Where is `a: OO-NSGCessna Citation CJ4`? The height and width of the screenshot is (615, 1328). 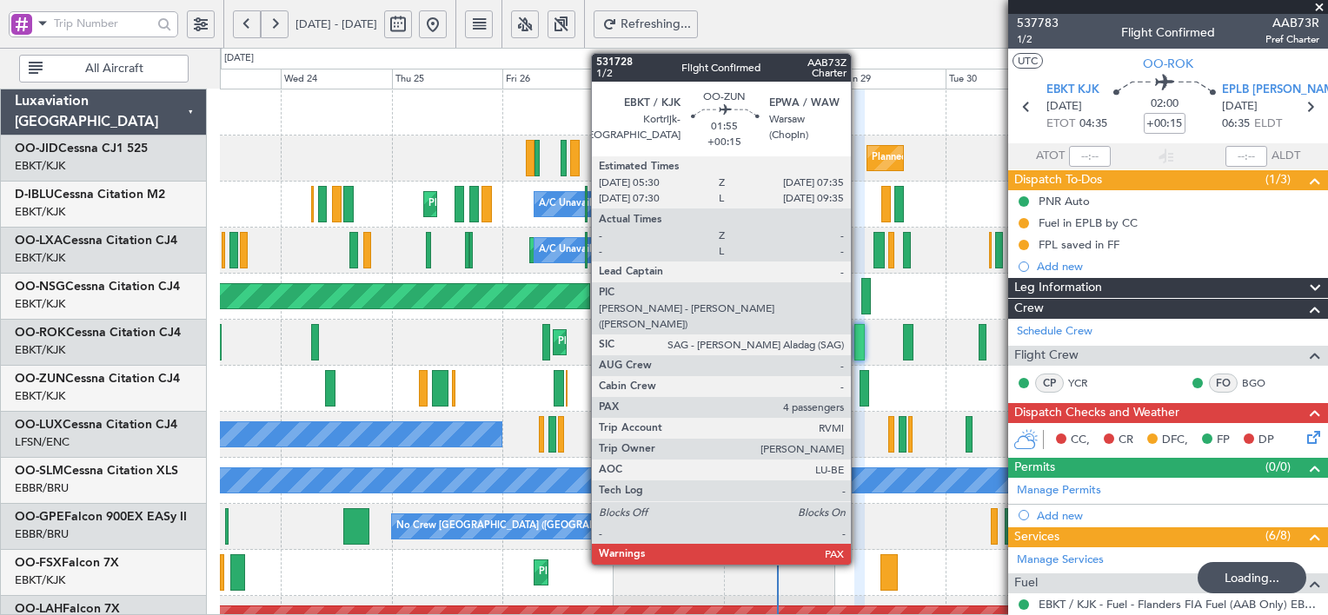
a: OO-NSGCessna Citation CJ4 is located at coordinates (97, 287).